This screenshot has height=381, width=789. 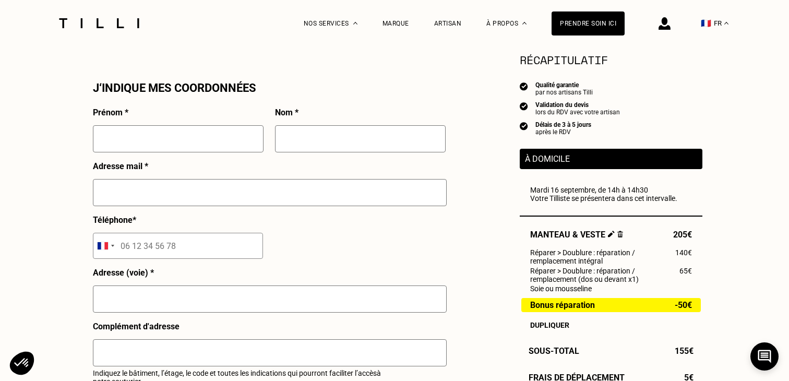 I want to click on span: Bonus réparation, so click(x=563, y=305).